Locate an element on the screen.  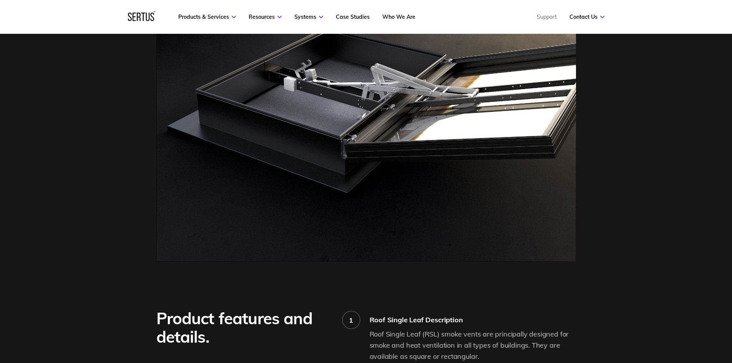
a: Resources is located at coordinates (265, 17).